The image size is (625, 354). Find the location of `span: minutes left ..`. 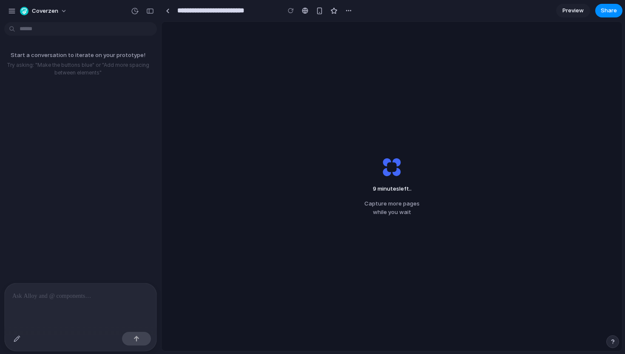

span: minutes left .. is located at coordinates (392, 189).